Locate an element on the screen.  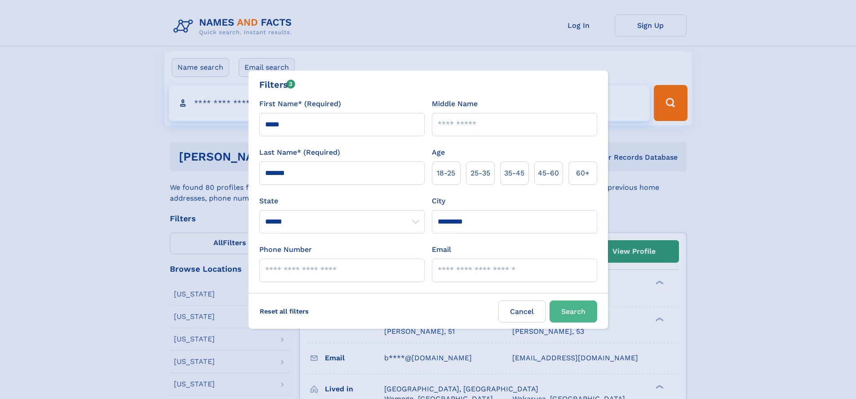
label: Cancel is located at coordinates (522, 311).